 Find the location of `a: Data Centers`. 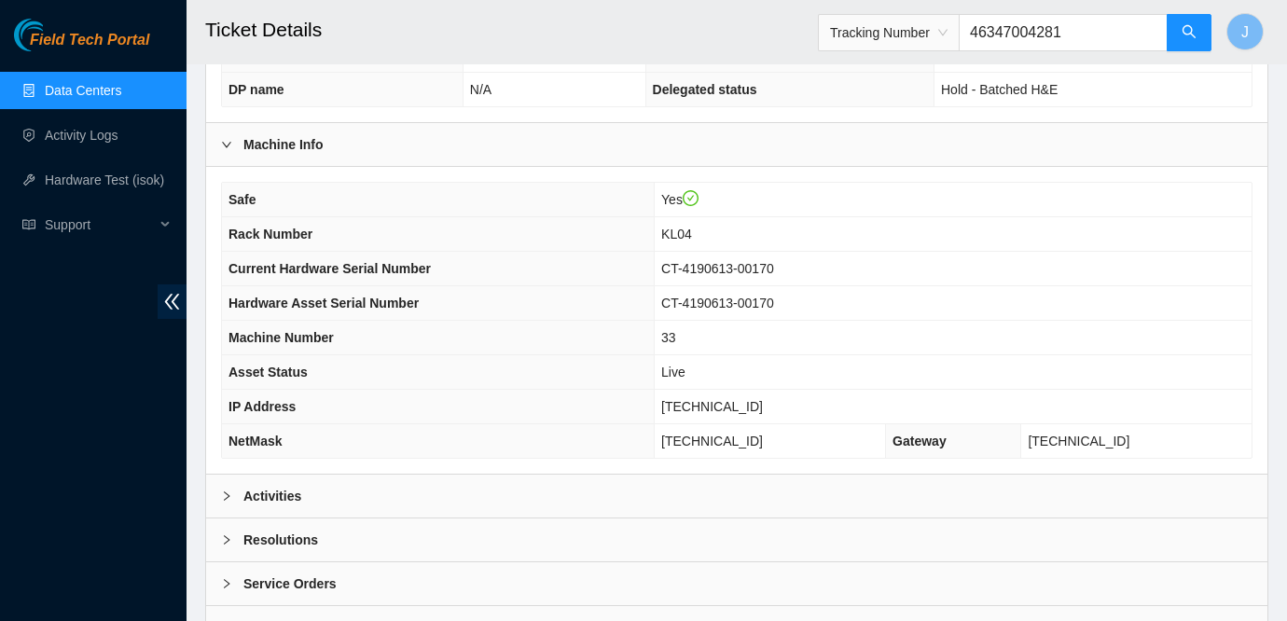

a: Data Centers is located at coordinates (83, 90).